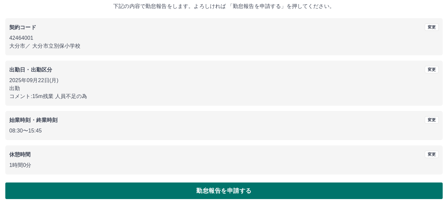 The width and height of the screenshot is (448, 207). I want to click on b: 契約コード, so click(23, 27).